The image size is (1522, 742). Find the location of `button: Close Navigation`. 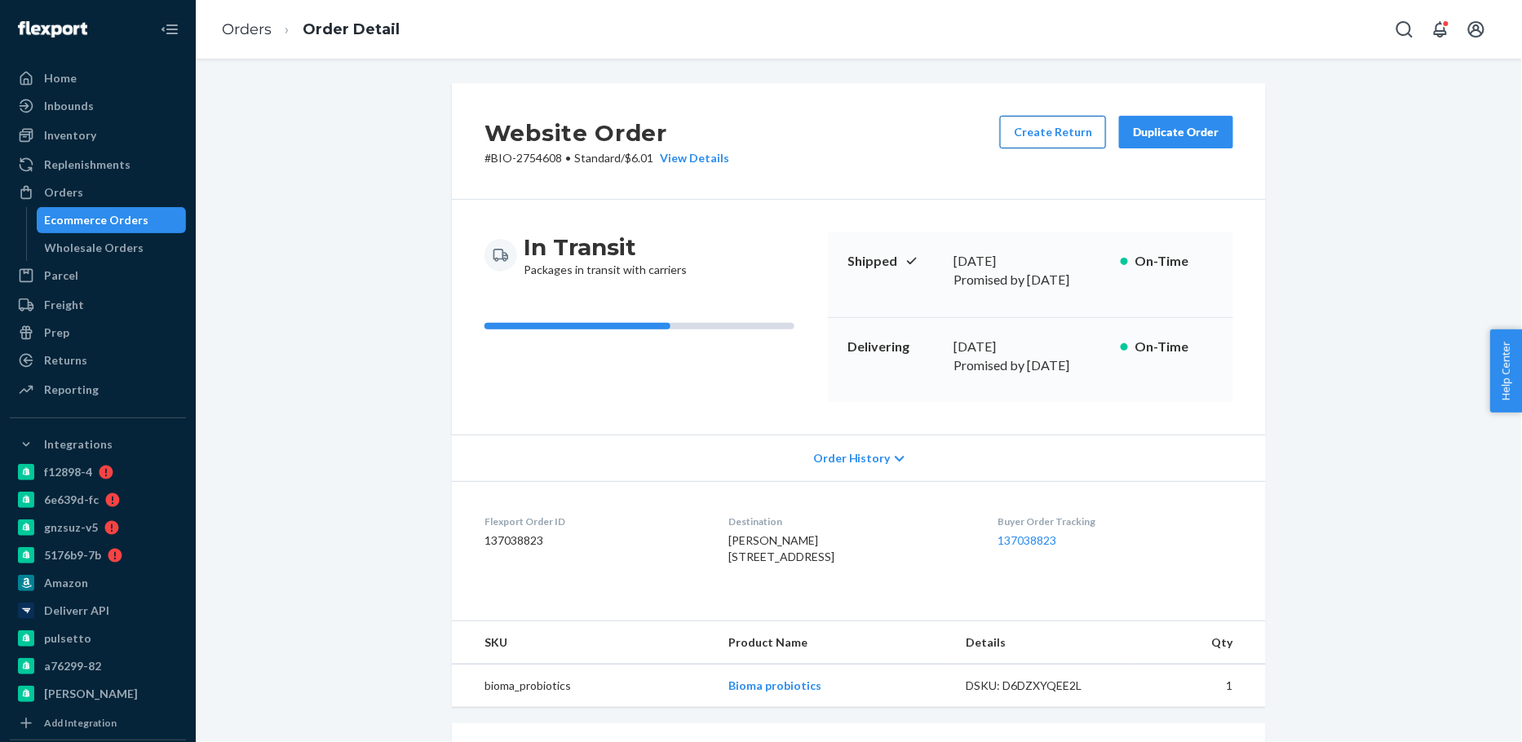

button: Close Navigation is located at coordinates (170, 29).